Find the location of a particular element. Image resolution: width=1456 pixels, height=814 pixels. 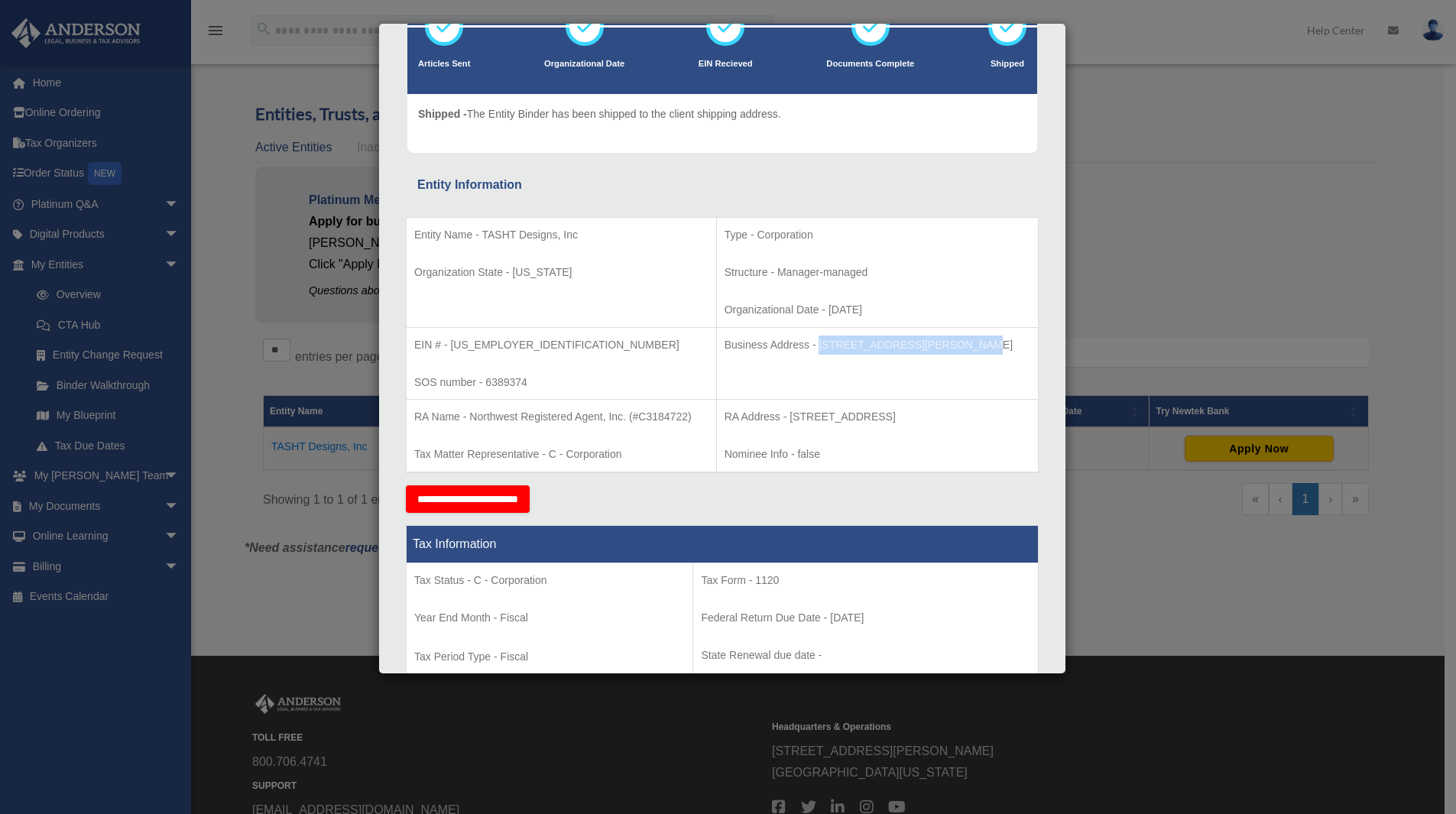

p: Tax Form - 1120 is located at coordinates (865, 580).